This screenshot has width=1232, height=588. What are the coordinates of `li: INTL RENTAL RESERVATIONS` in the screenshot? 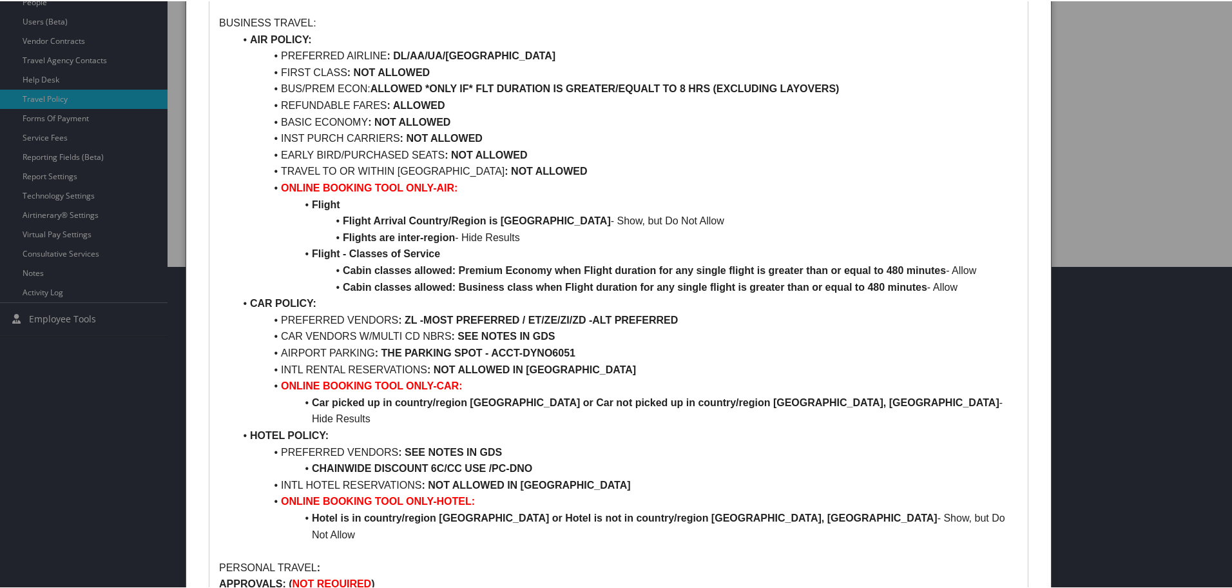 It's located at (626, 369).